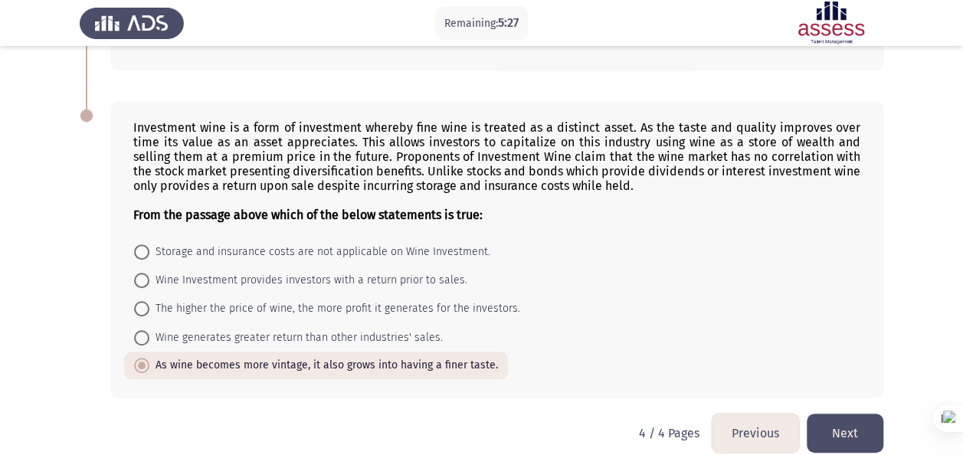  What do you see at coordinates (481, 23) in the screenshot?
I see `p: Remaining:` at bounding box center [481, 23].